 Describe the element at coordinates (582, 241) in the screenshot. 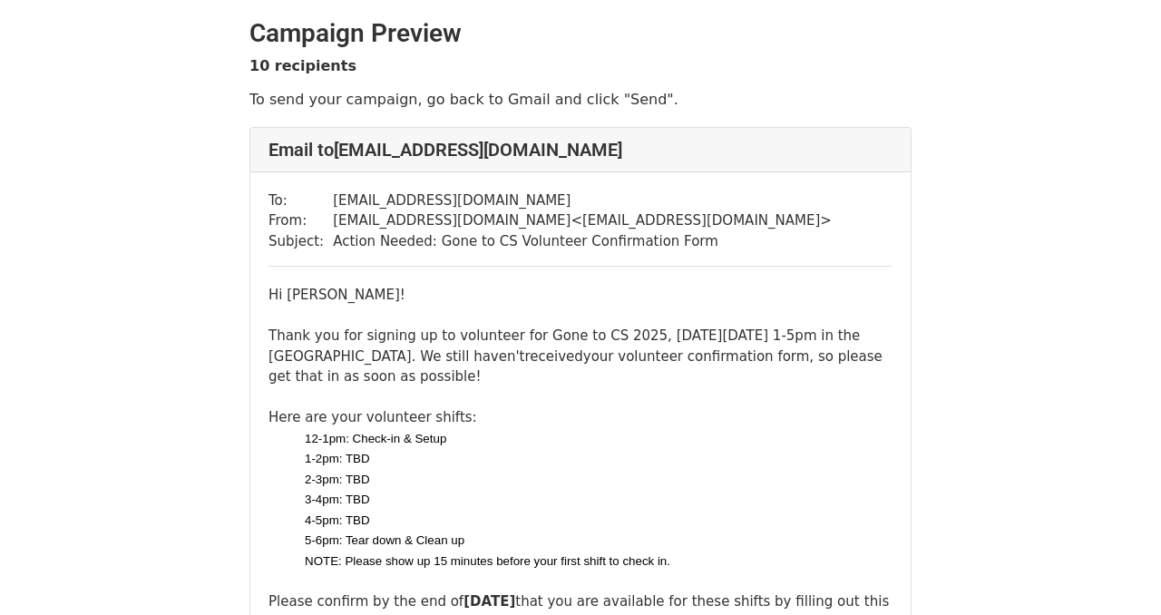

I see `td: Action Needed: Gone to CS Volunteer Confirmation Form` at that location.